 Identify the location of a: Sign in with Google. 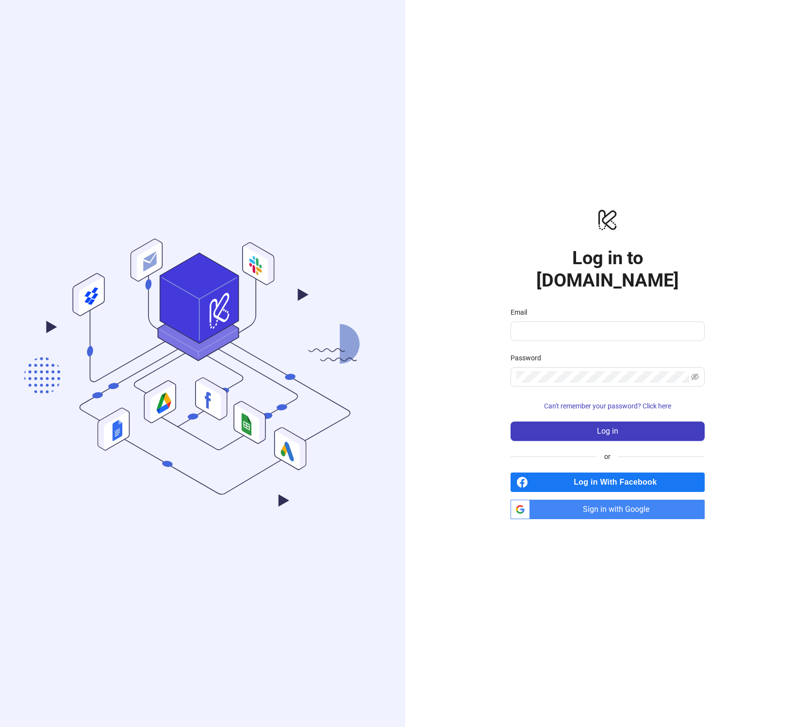
(608, 509).